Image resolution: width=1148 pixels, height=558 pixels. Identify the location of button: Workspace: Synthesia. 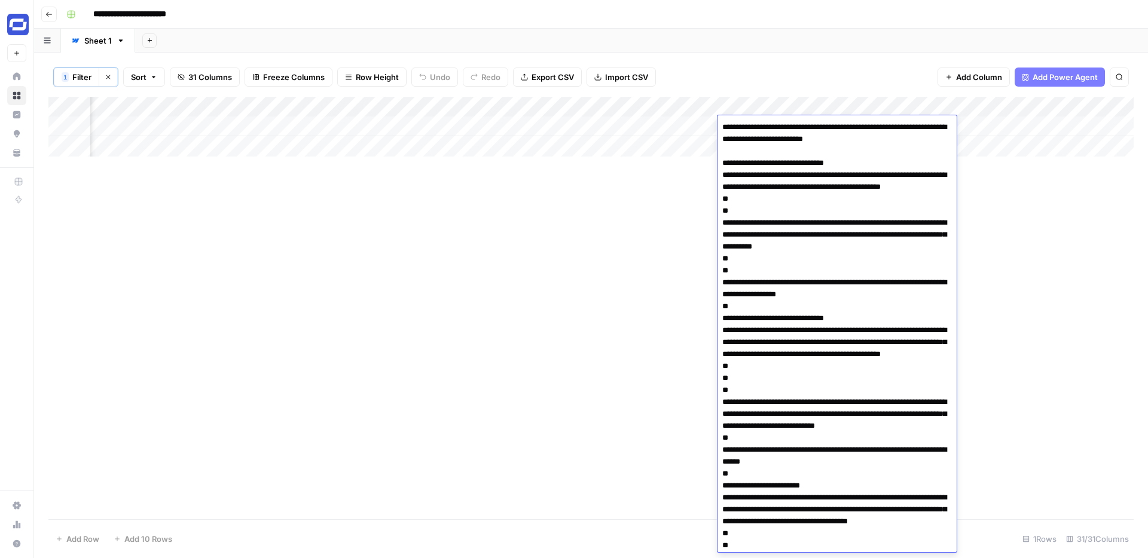
(17, 25).